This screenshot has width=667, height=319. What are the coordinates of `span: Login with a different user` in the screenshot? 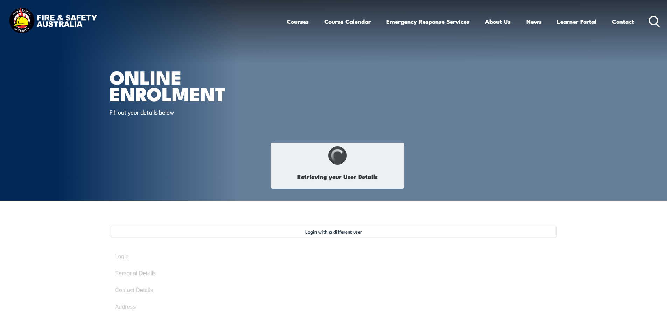 It's located at (334, 231).